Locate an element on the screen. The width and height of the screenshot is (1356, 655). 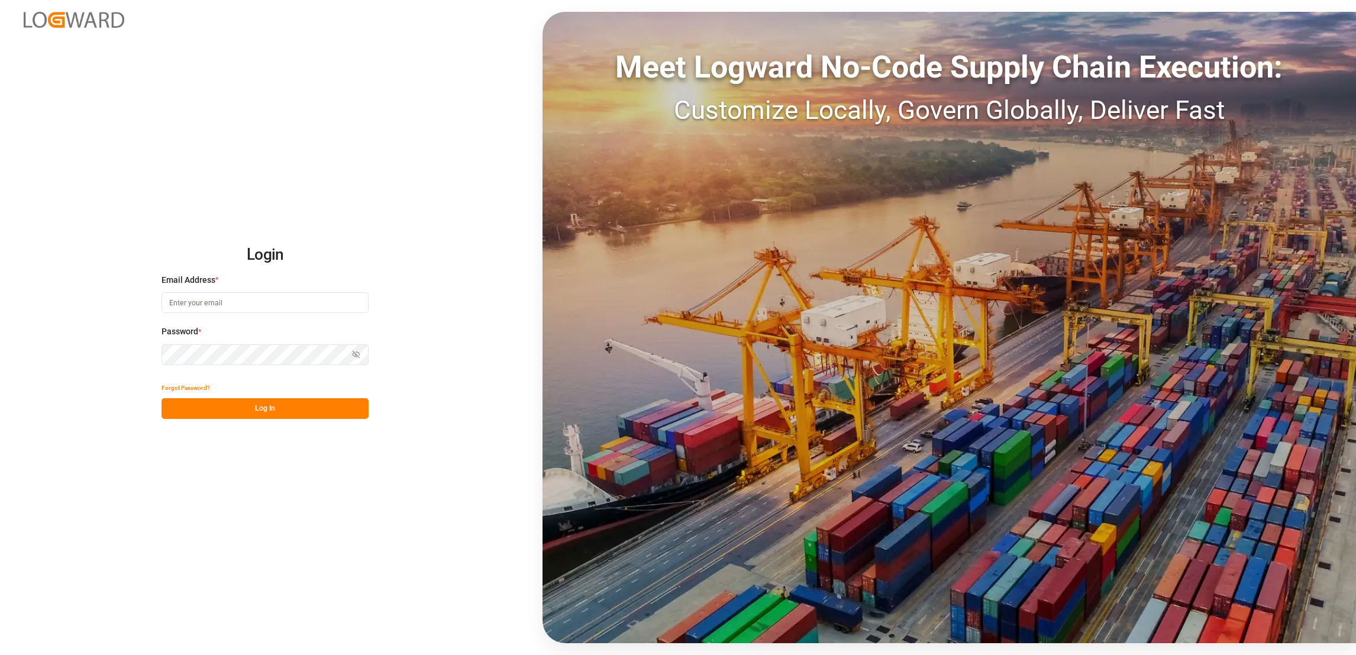
div: Meet Logward No-Code Supply Chain Execution: is located at coordinates (949, 67).